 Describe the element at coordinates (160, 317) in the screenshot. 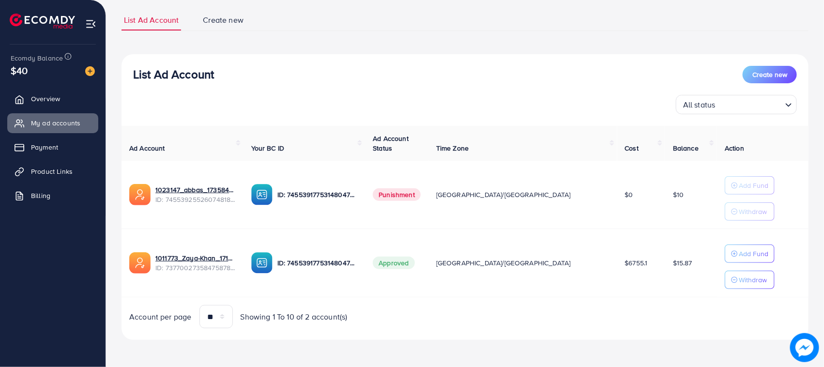

I see `span: Account per page` at that location.